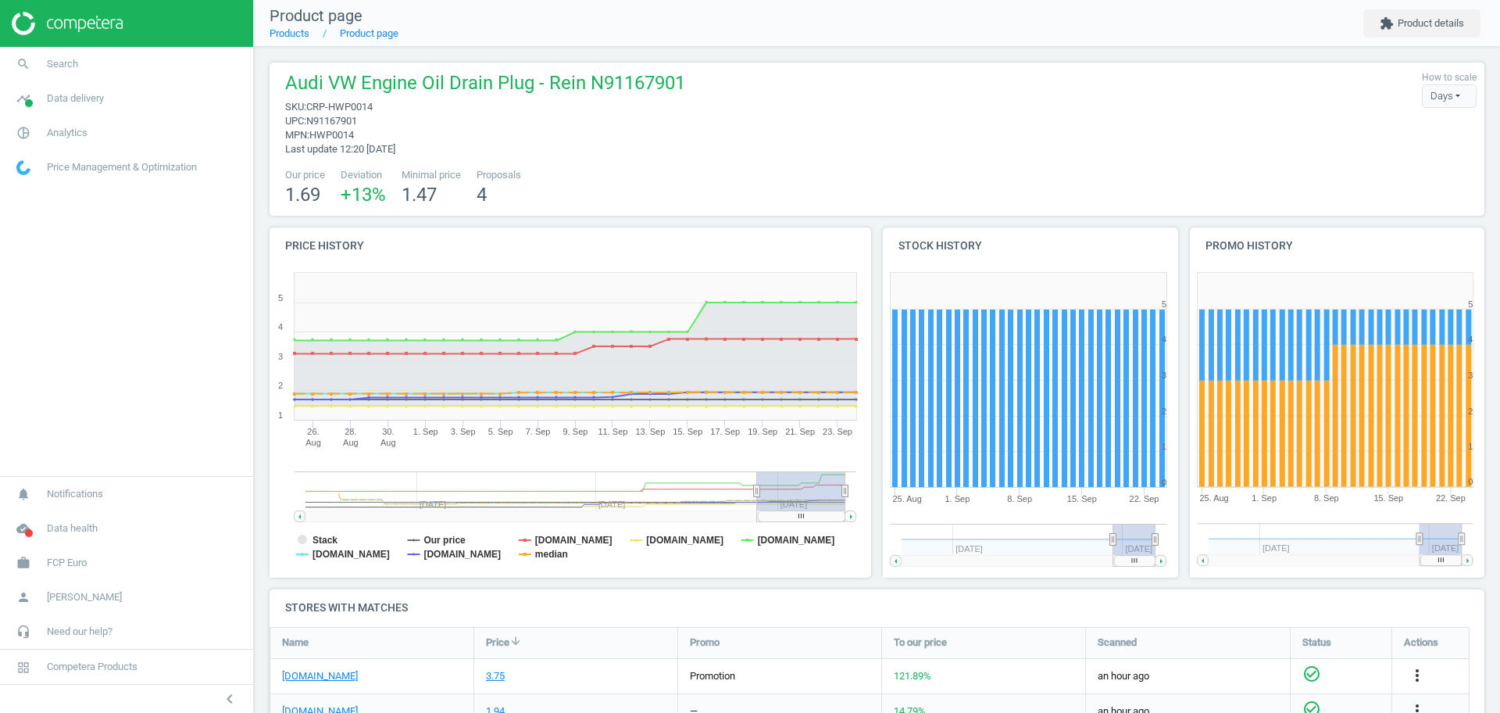  Describe the element at coordinates (501, 431) in the screenshot. I see `tspan: 5. Sep` at that location.